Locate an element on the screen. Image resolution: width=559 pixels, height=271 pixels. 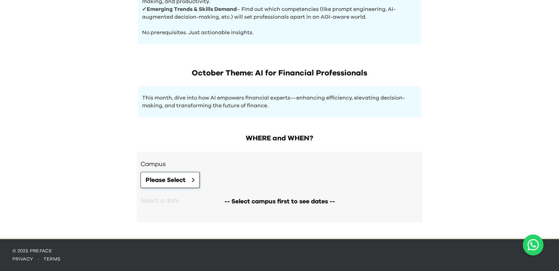
span: -- Select campus first to see dates -- is located at coordinates (280, 201).